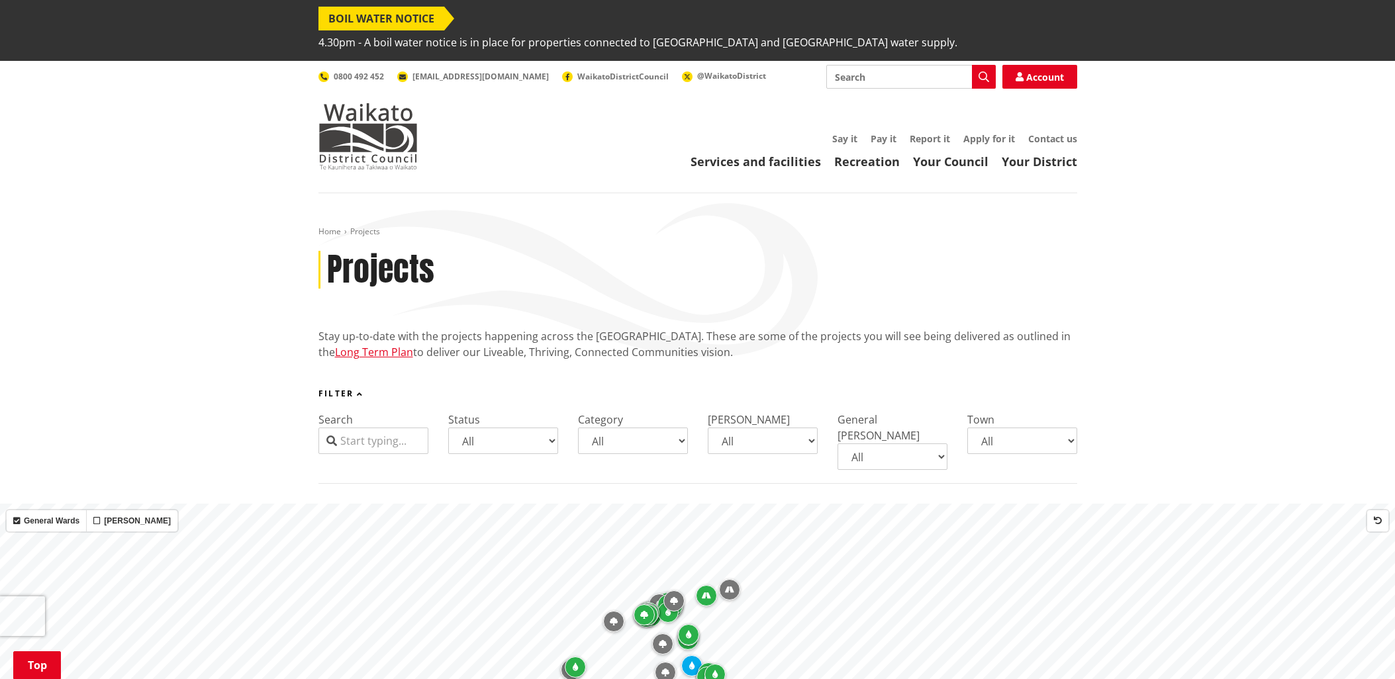 Image resolution: width=1395 pixels, height=679 pixels. What do you see at coordinates (330, 231) in the screenshot?
I see `a: Home` at bounding box center [330, 231].